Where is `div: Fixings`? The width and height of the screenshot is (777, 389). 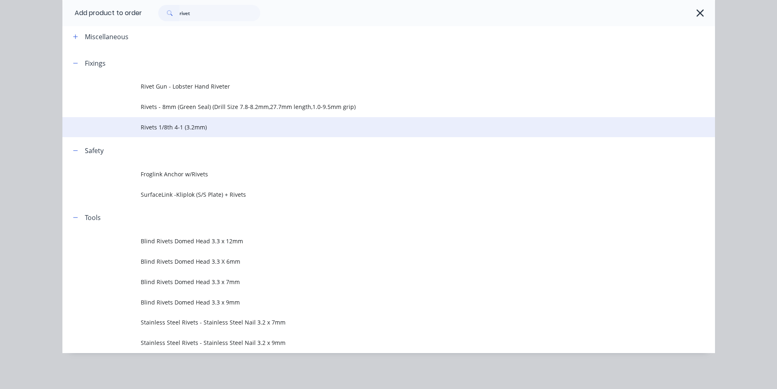 div: Fixings is located at coordinates (95, 63).